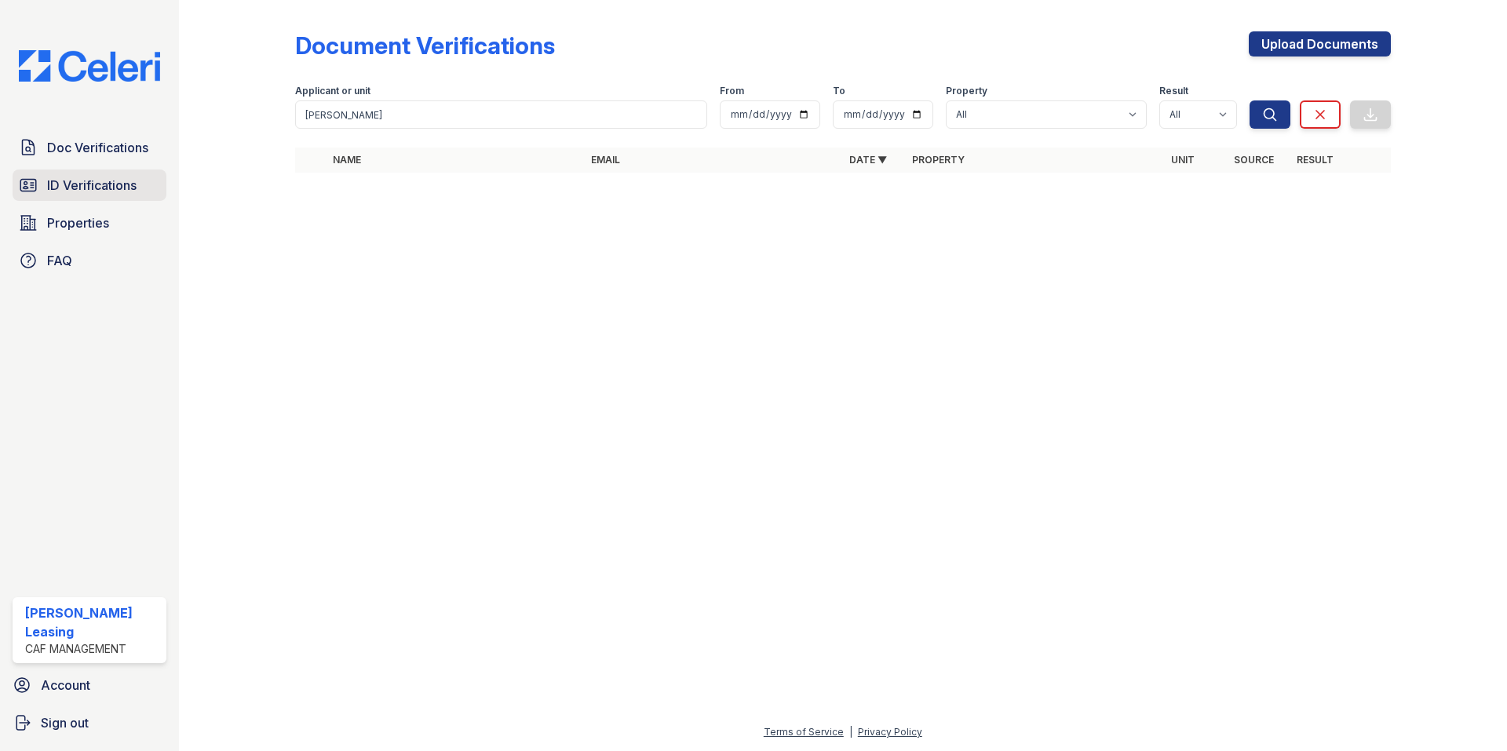  Describe the element at coordinates (1174, 91) in the screenshot. I see `label: Result` at that location.